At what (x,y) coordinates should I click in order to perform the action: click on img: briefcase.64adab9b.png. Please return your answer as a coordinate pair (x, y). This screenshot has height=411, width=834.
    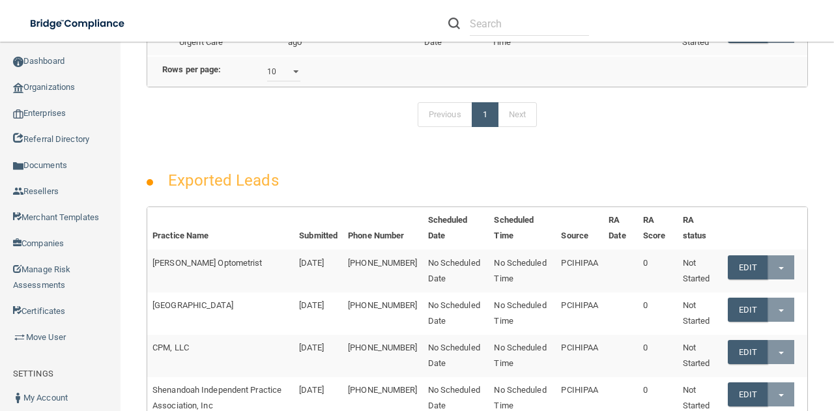
    Looking at the image, I should click on (20, 337).